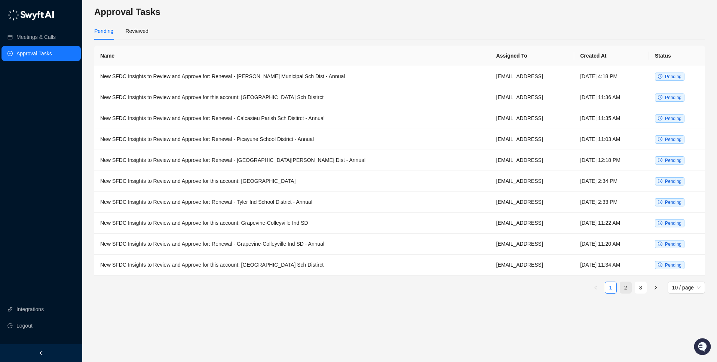 This screenshot has width=717, height=362. Describe the element at coordinates (611, 288) in the screenshot. I see `a: 1` at that location.